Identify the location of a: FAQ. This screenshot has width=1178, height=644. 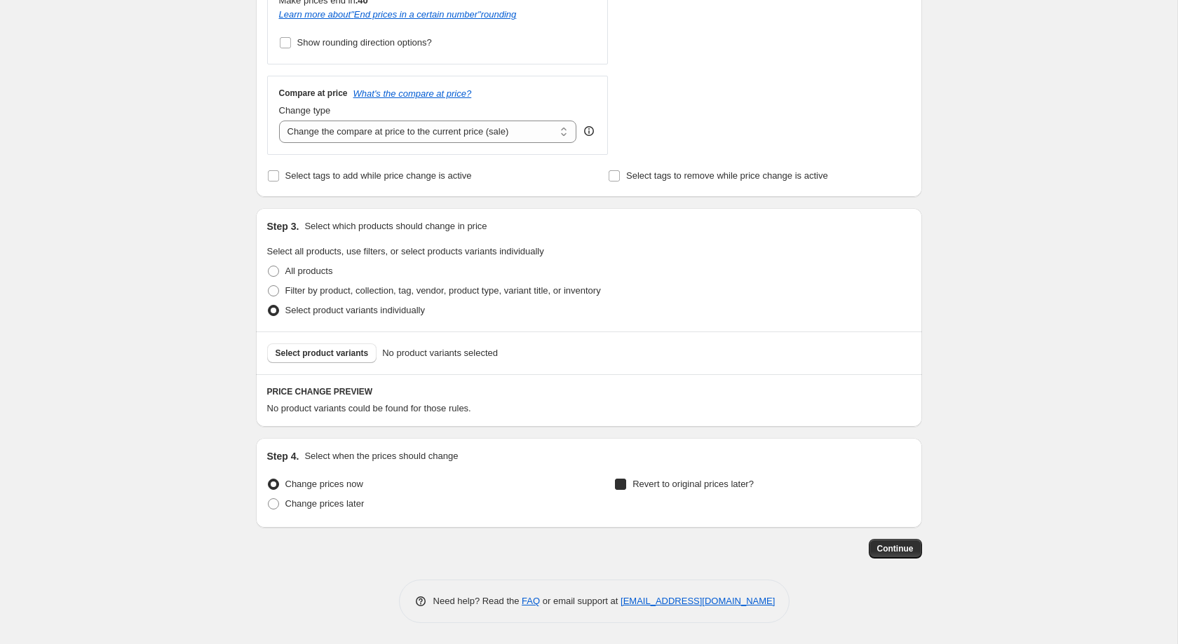
(531, 601).